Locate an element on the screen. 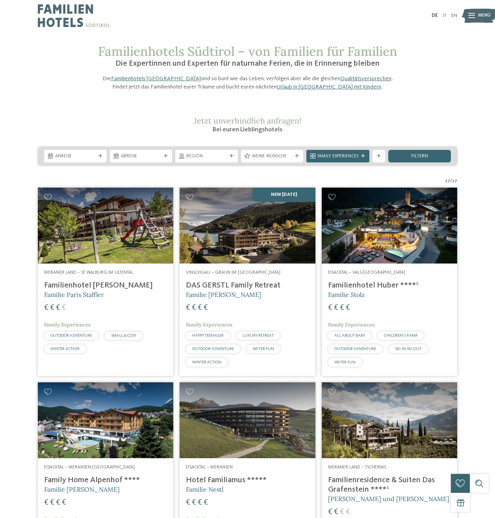 This screenshot has height=518, width=495. span: Meine Wünsche is located at coordinates (272, 157).